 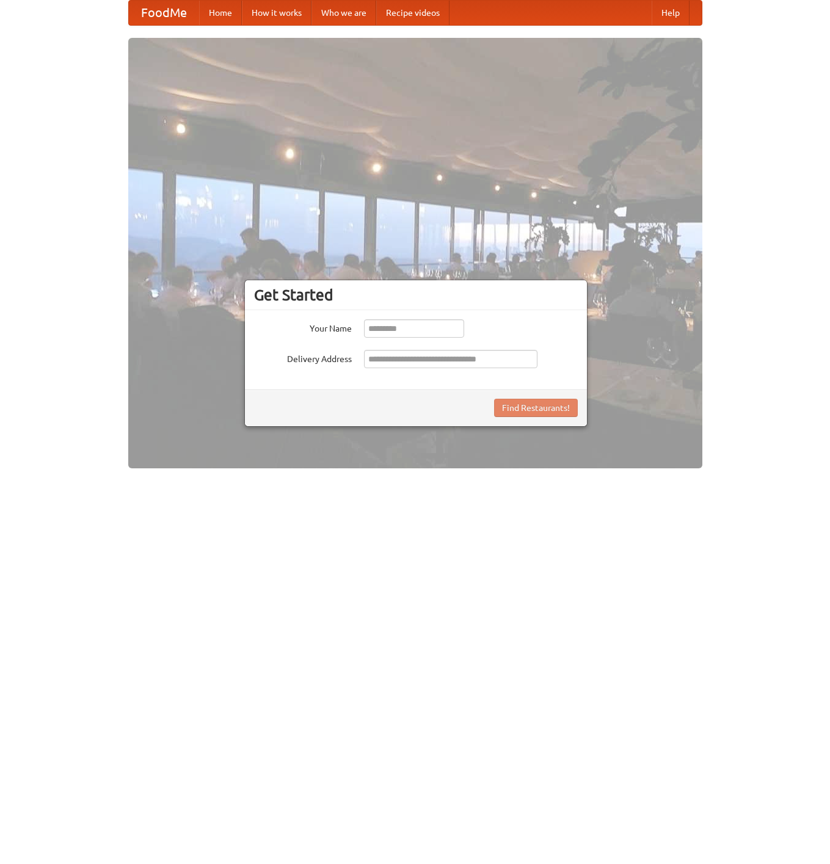 What do you see at coordinates (670, 13) in the screenshot?
I see `a: Help` at bounding box center [670, 13].